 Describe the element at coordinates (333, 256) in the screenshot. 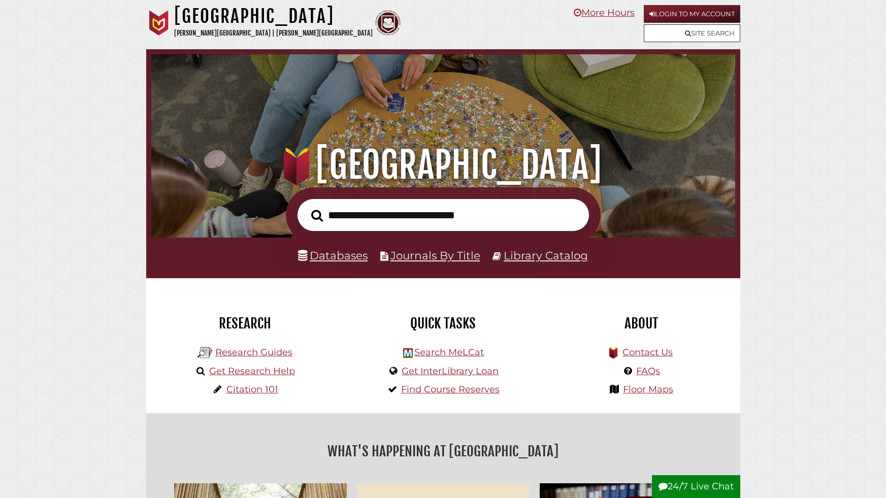

I see `a: Databases` at that location.